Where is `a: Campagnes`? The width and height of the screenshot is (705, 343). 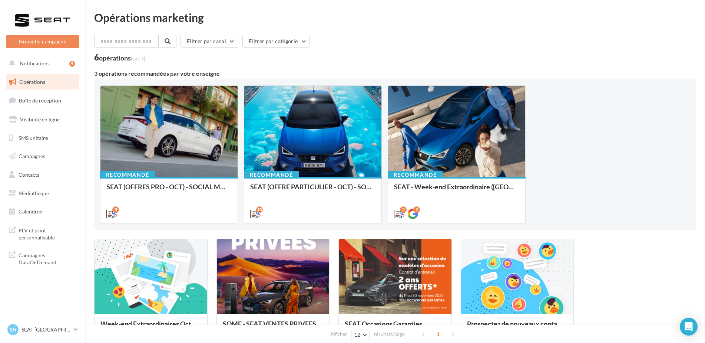 a: Campagnes is located at coordinates (43, 156).